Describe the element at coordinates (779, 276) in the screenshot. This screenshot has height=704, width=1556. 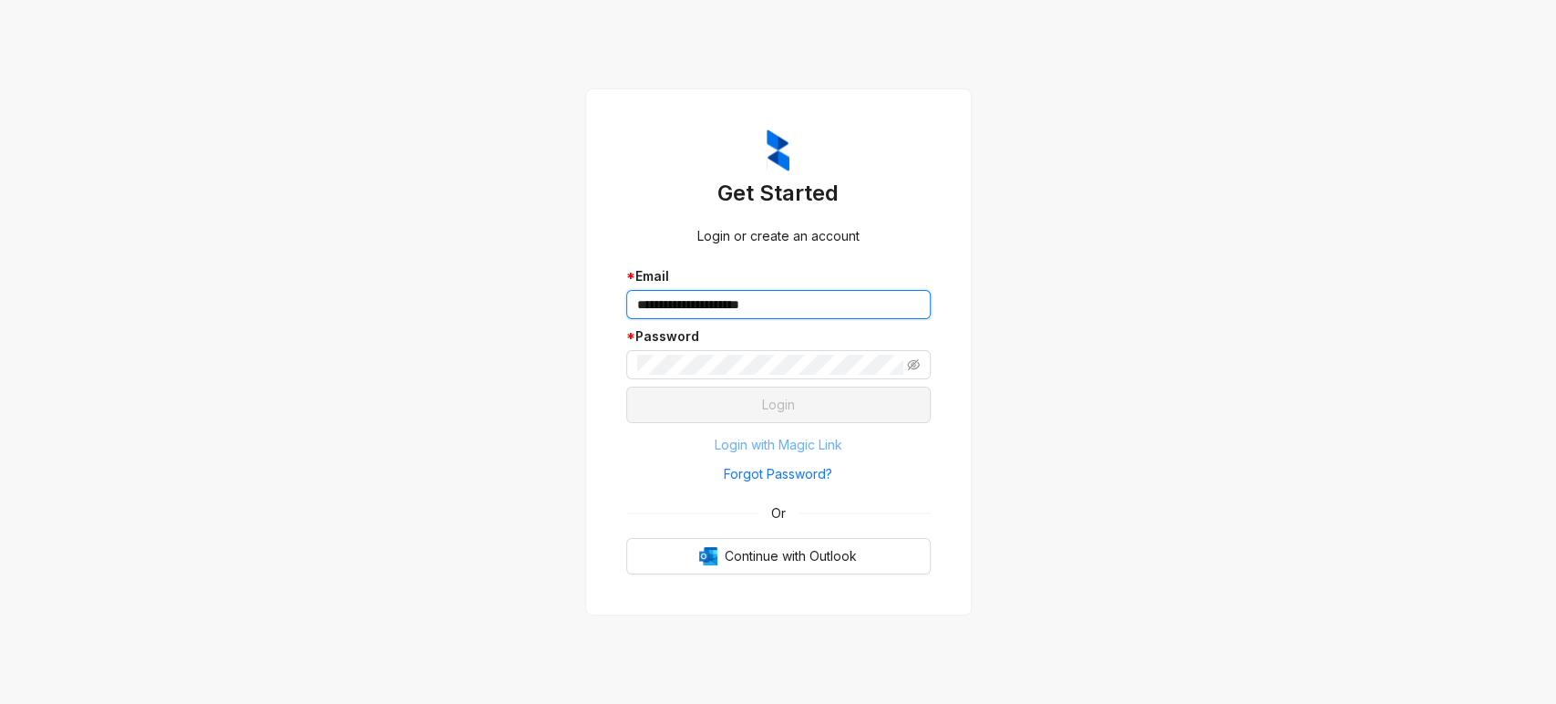
I see `div: Email` at that location.